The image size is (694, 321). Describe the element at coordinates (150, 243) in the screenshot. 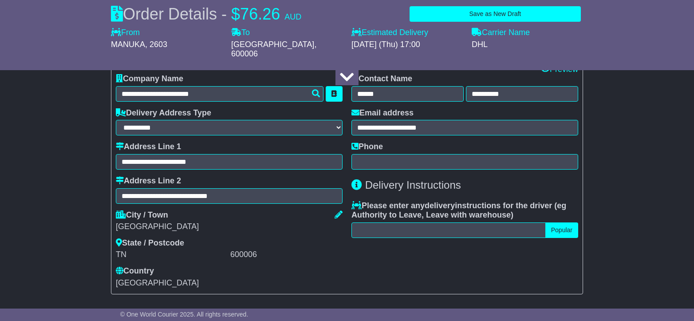

I see `label: State / Postcode` at that location.